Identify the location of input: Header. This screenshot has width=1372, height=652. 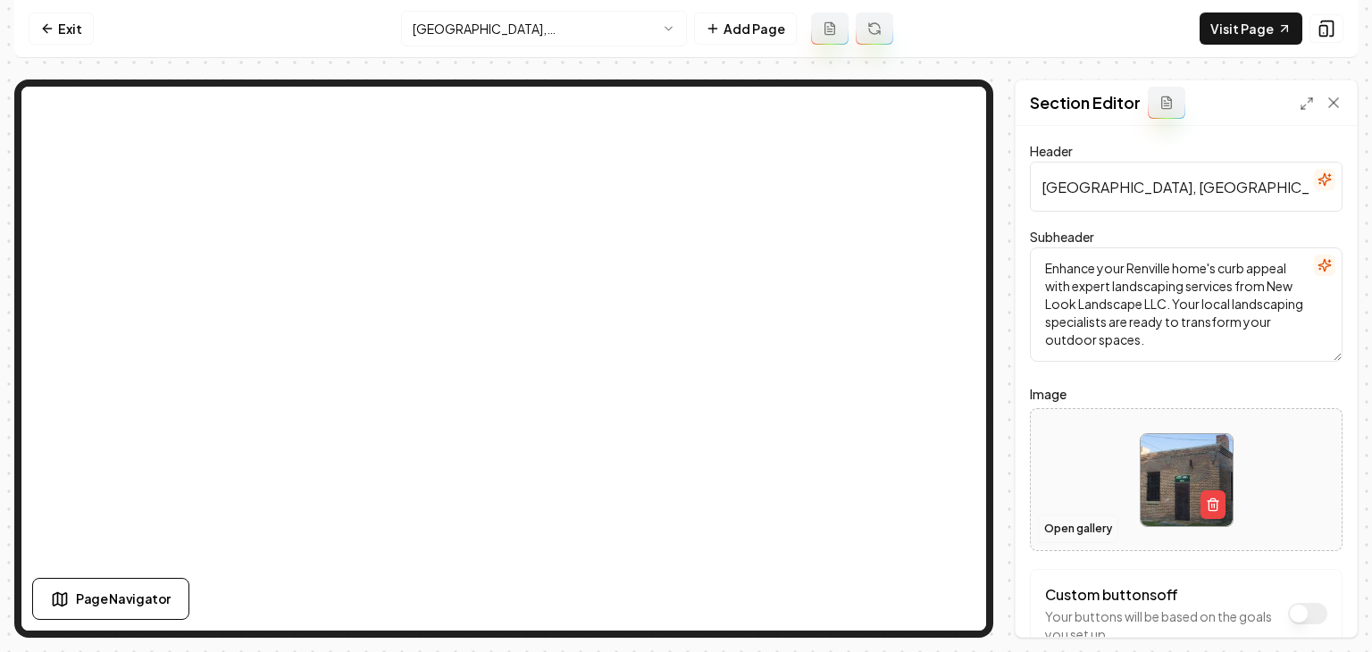
(1186, 187).